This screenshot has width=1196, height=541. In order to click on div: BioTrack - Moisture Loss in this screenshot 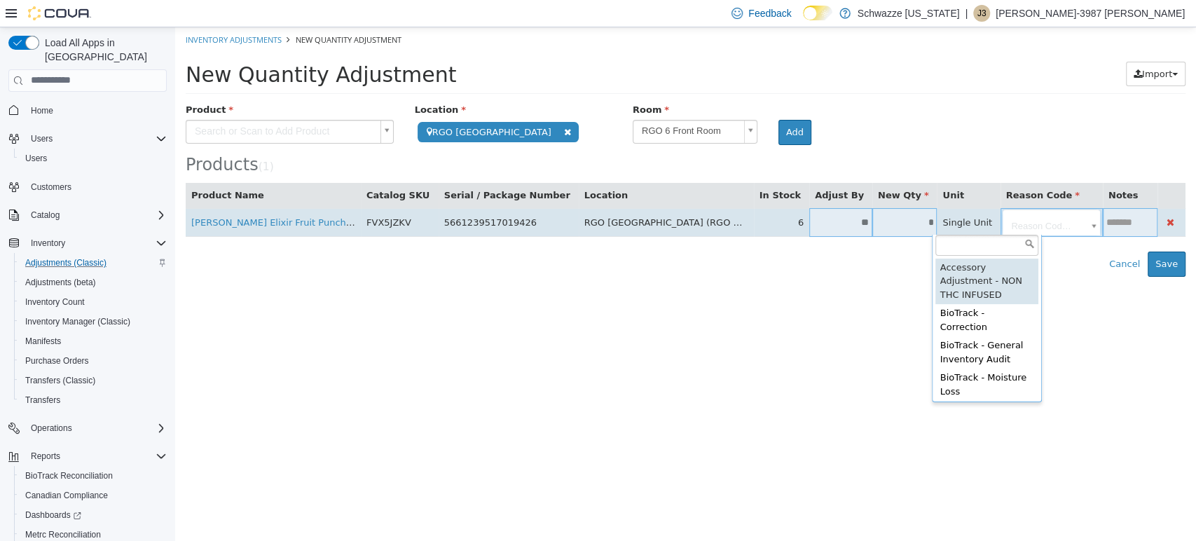, I will do `click(811, 357)`.